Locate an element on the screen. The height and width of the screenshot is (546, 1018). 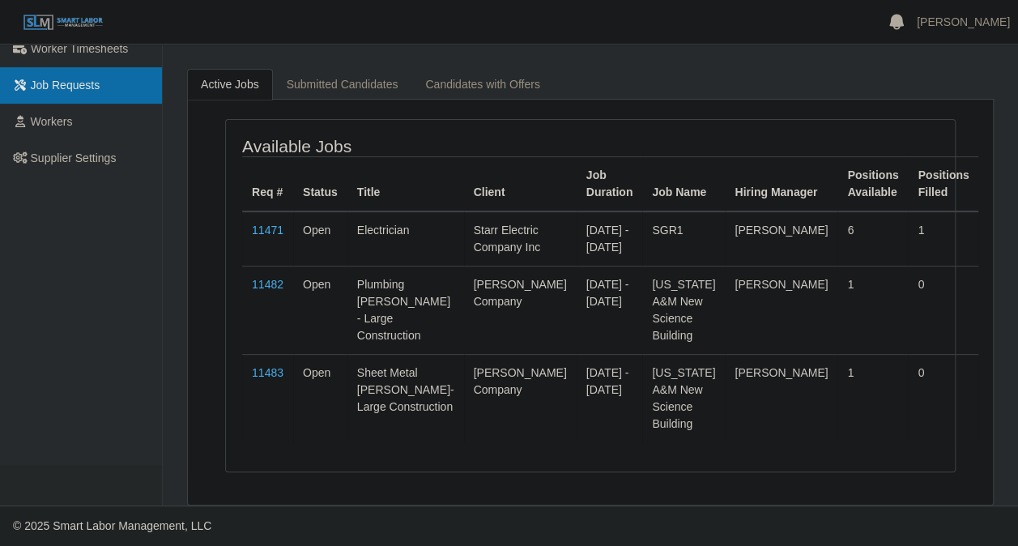
th: Req # is located at coordinates (267, 184).